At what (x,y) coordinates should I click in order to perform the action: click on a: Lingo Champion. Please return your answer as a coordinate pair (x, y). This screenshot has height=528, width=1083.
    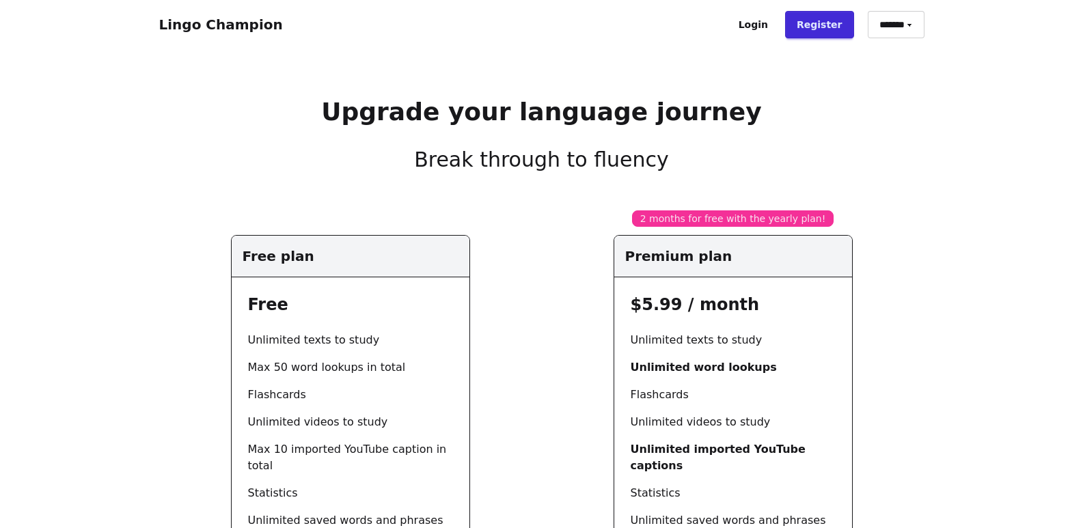
    Looking at the image, I should click on (221, 25).